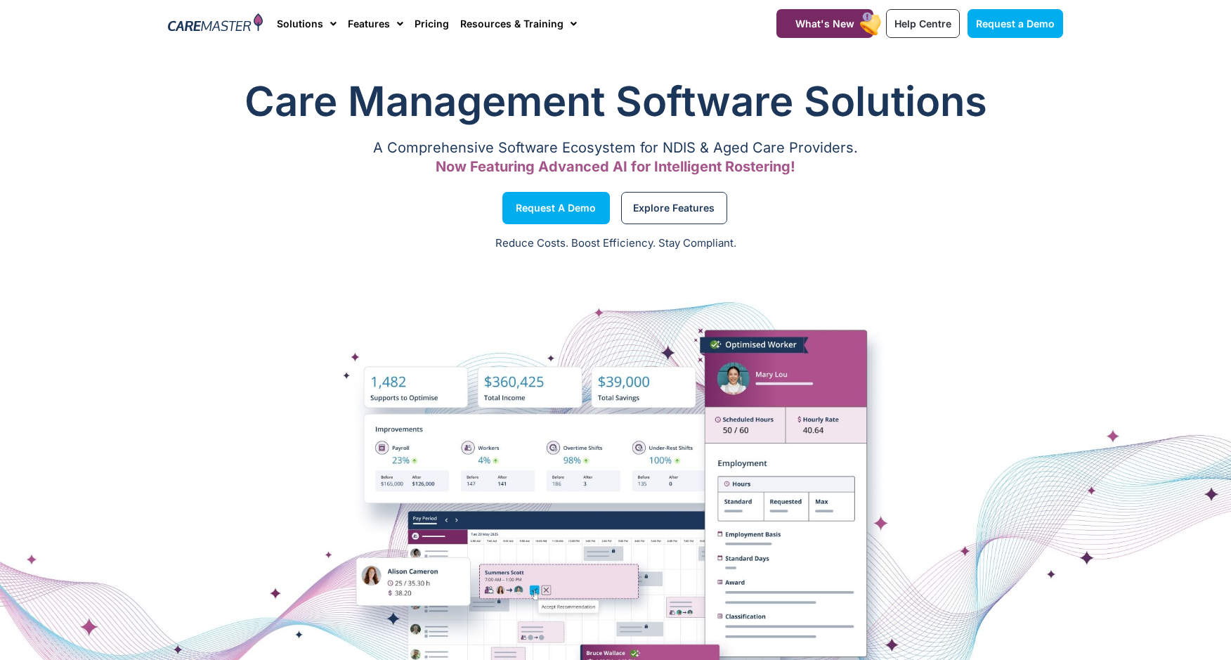 The height and width of the screenshot is (660, 1231). I want to click on p: Reduce Costs. Boost Efficiency. Stay Compliant., so click(616, 243).